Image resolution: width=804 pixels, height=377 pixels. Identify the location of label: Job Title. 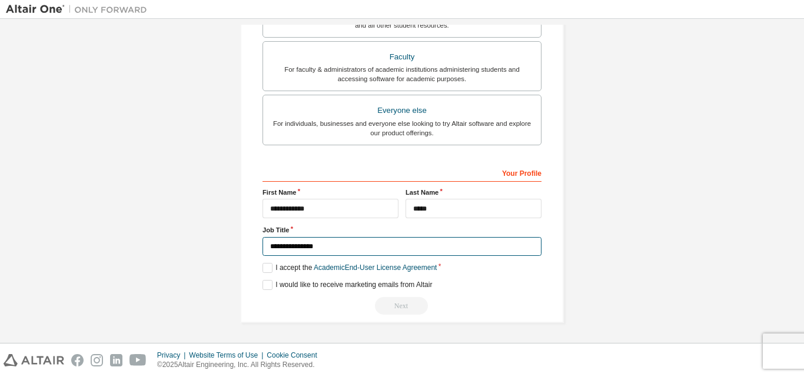
(402, 230).